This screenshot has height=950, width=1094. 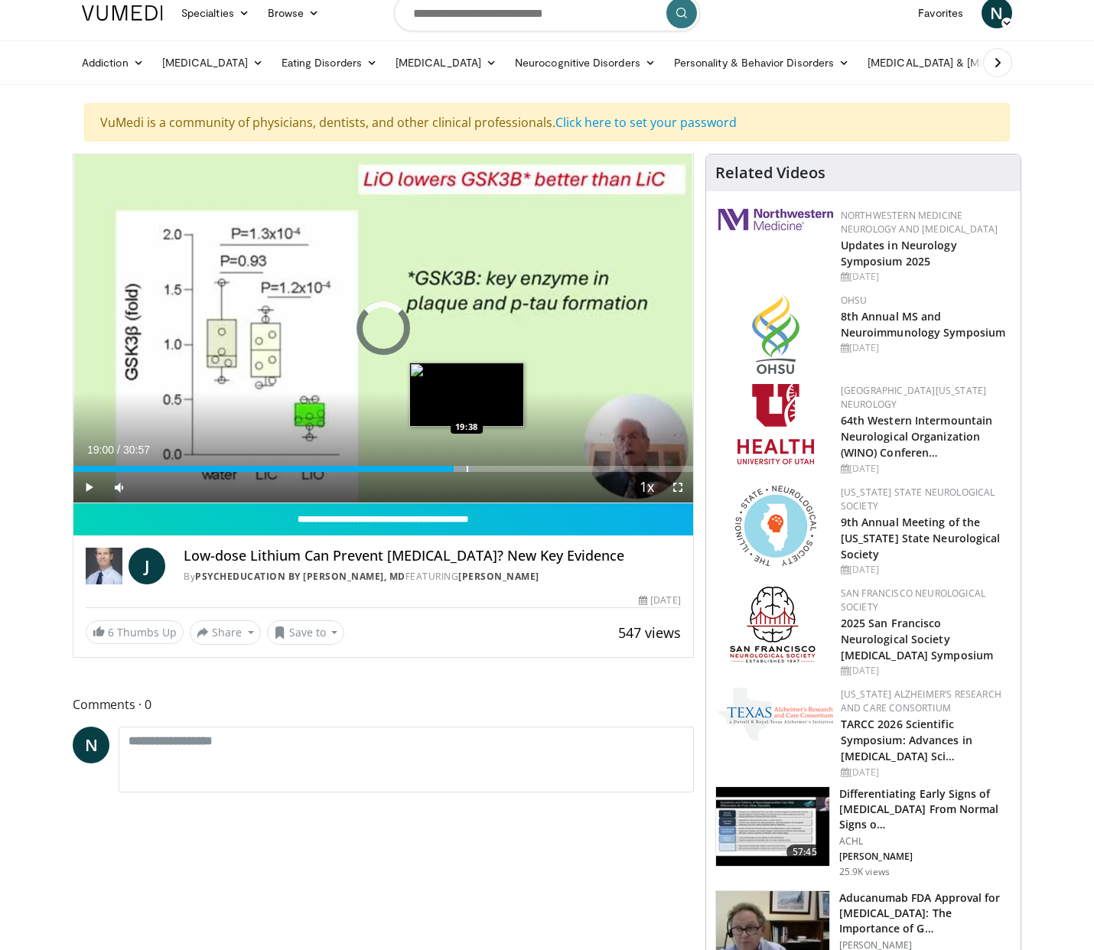 What do you see at coordinates (865, 872) in the screenshot?
I see `p: 25.9K views` at bounding box center [865, 872].